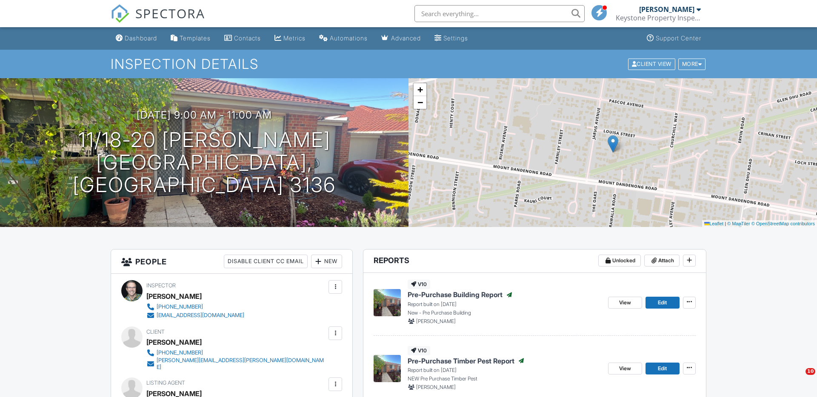 This screenshot has width=817, height=397. What do you see at coordinates (161, 285) in the screenshot?
I see `span: Inspector` at bounding box center [161, 285].